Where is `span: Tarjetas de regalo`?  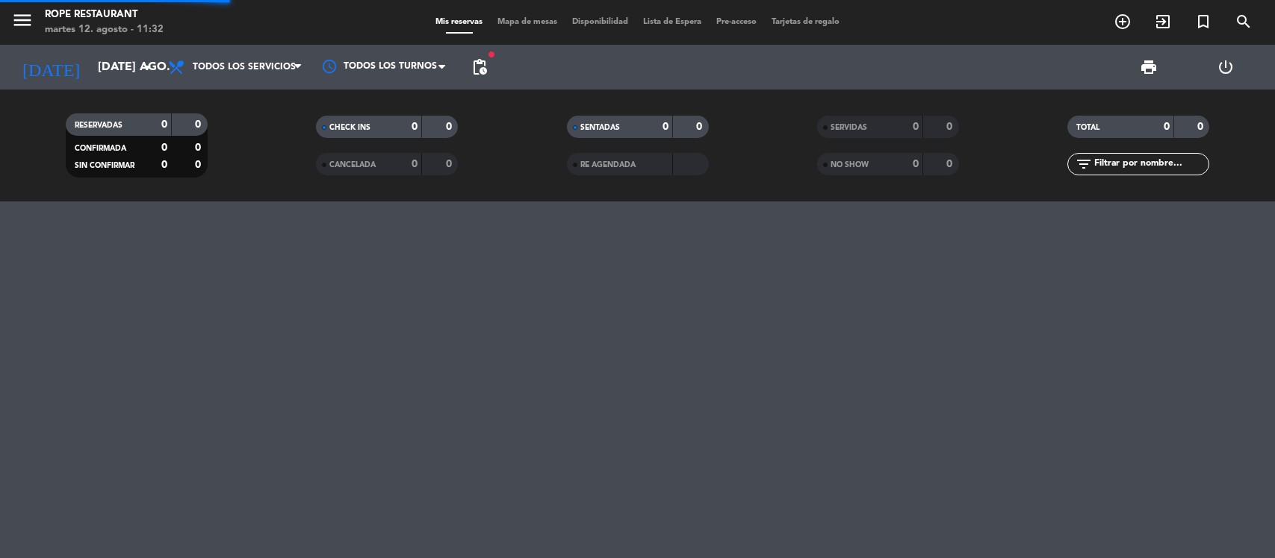
span: Tarjetas de regalo is located at coordinates (805, 22).